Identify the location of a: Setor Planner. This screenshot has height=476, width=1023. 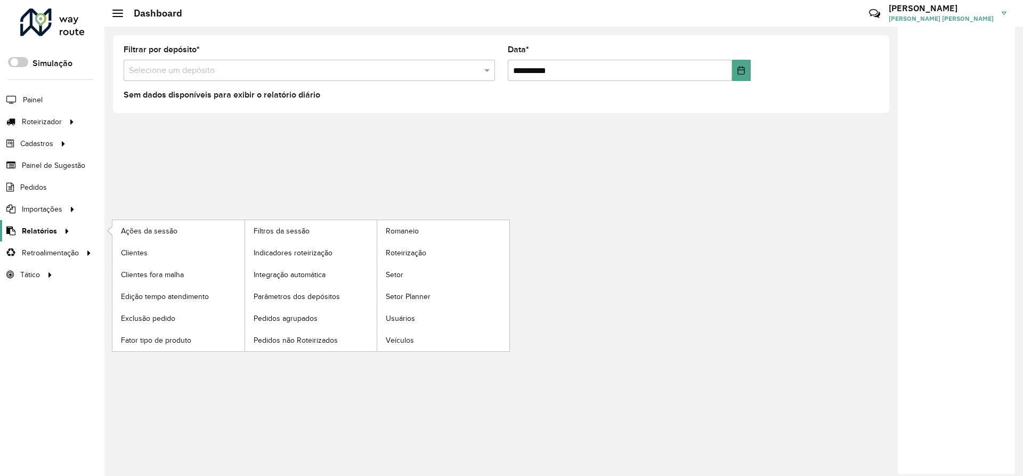
(443, 296).